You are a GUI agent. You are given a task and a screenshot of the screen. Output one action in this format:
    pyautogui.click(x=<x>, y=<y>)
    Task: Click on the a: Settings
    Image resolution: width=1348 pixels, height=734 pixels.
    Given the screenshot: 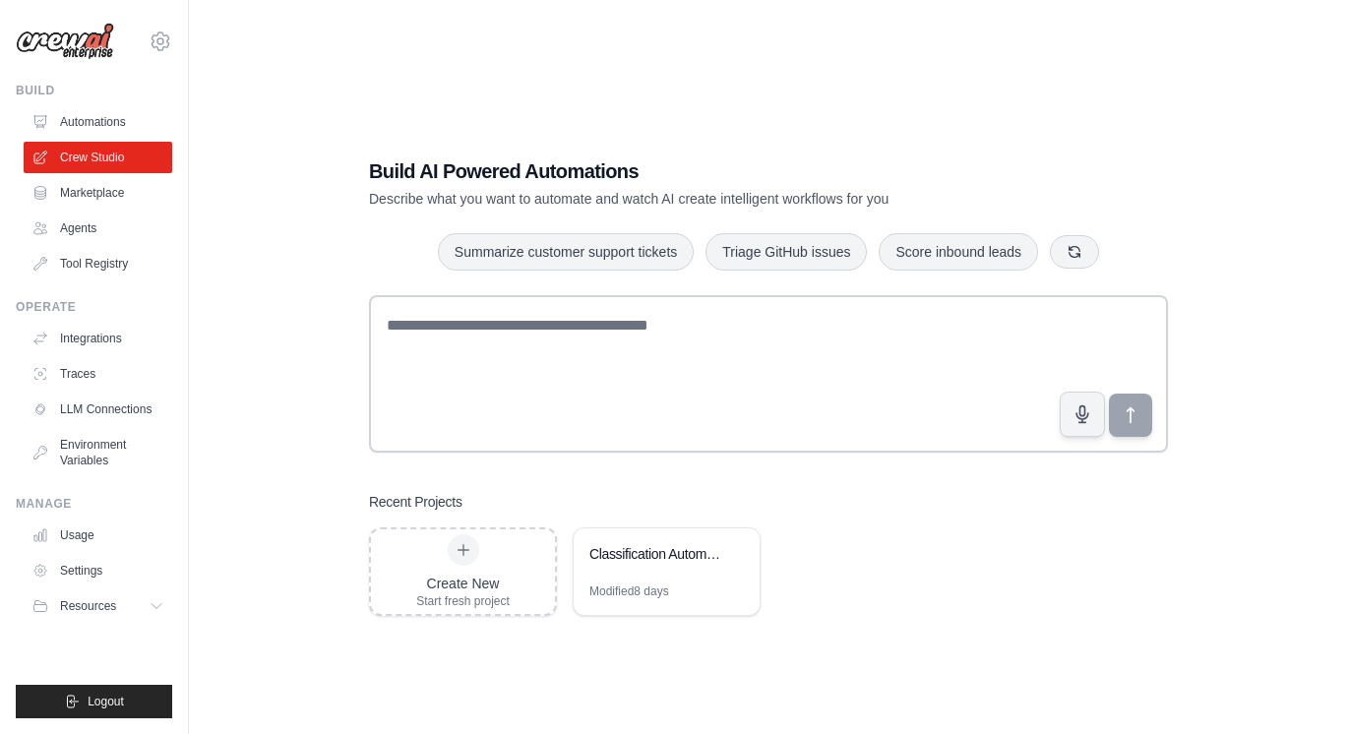 What is the action you would take?
    pyautogui.click(x=97, y=571)
    